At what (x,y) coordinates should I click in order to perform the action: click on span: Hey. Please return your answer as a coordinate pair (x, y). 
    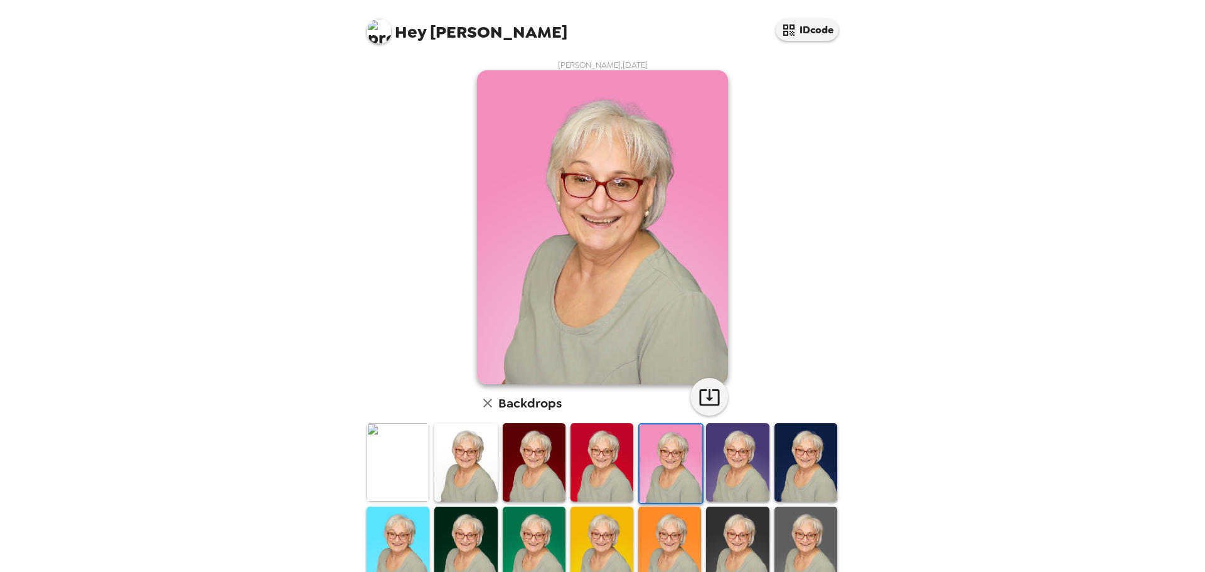
    Looking at the image, I should click on (411, 32).